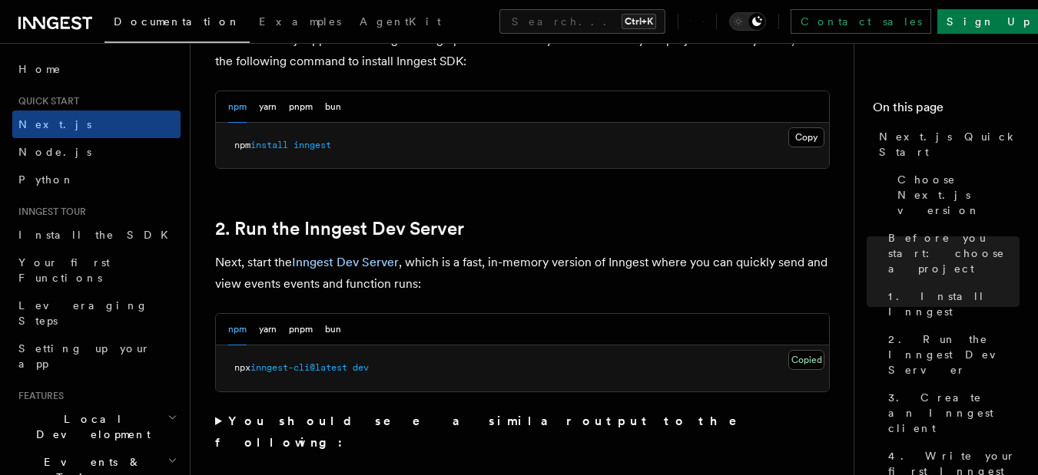  What do you see at coordinates (46, 180) in the screenshot?
I see `span: Python` at bounding box center [46, 180].